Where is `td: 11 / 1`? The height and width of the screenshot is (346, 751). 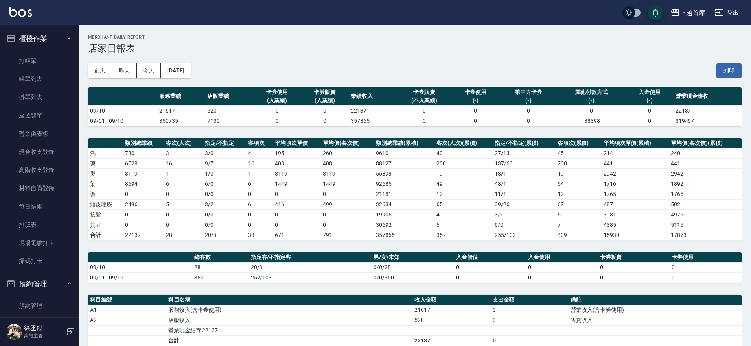 td: 11 / 1 is located at coordinates (524, 194).